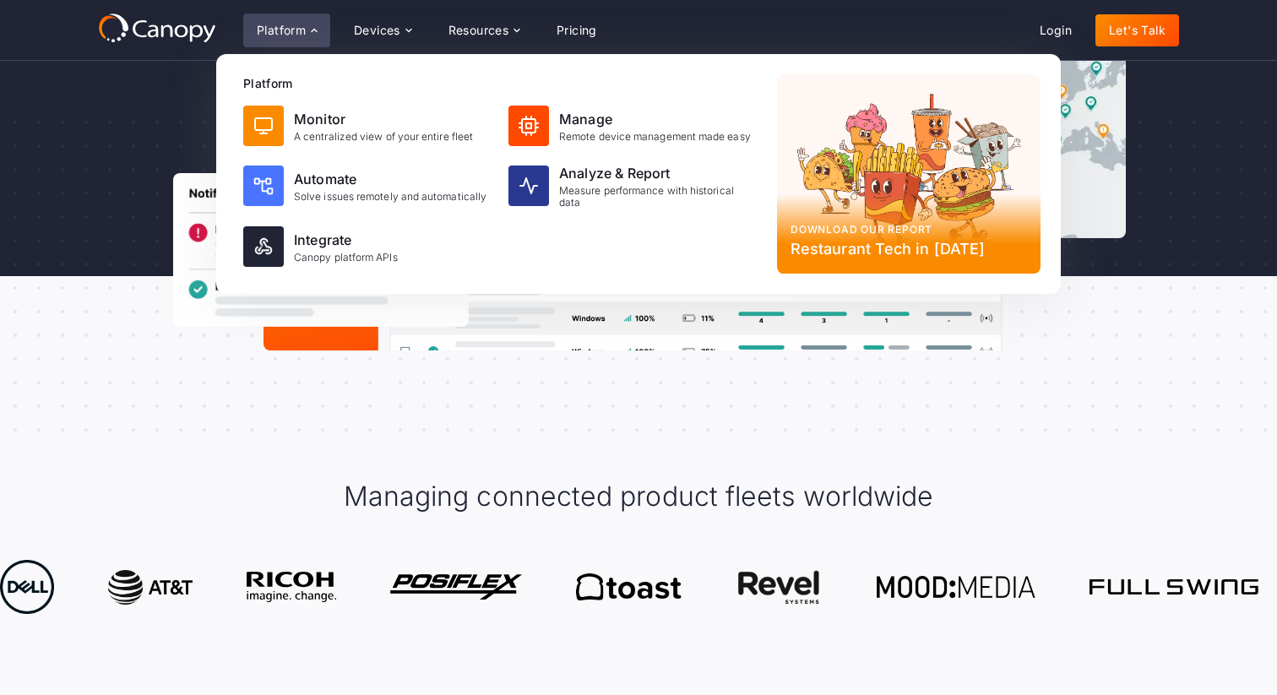 The image size is (1277, 695). Describe the element at coordinates (778, 587) in the screenshot. I see `img: Canopy works with Revel Systems` at that location.